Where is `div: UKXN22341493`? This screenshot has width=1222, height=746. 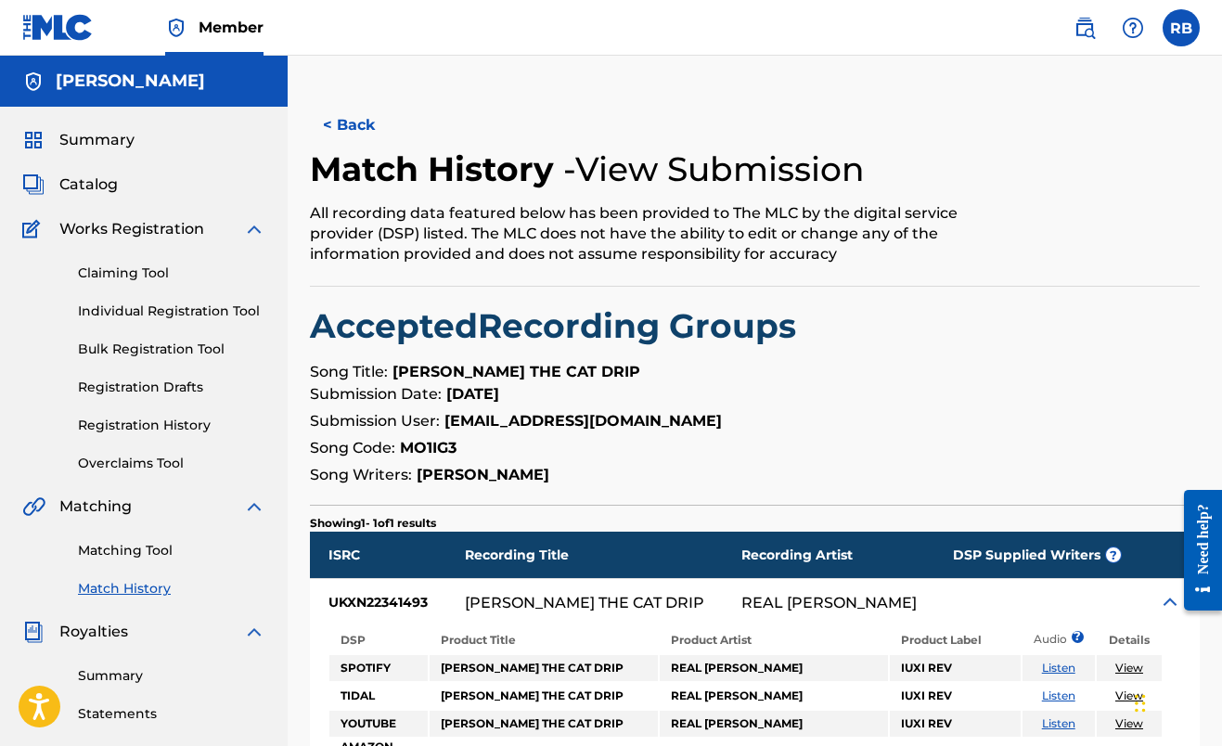 div: UKXN22341493 is located at coordinates (387, 602).